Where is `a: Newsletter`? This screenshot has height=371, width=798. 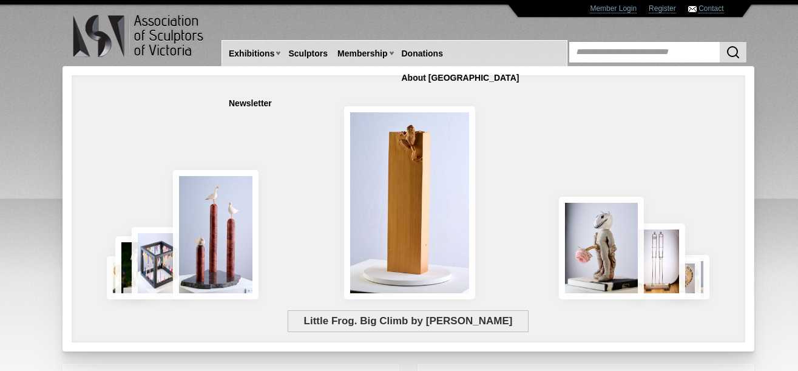 a: Newsletter is located at coordinates (250, 103).